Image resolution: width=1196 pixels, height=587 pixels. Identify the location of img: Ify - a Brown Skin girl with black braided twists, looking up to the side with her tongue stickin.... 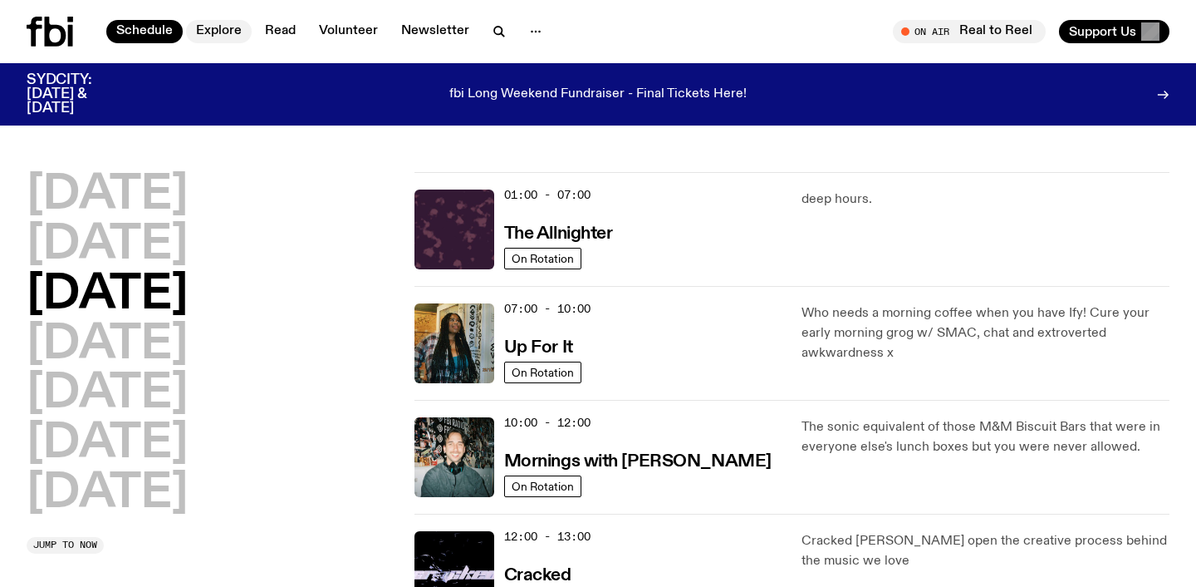
(454, 343).